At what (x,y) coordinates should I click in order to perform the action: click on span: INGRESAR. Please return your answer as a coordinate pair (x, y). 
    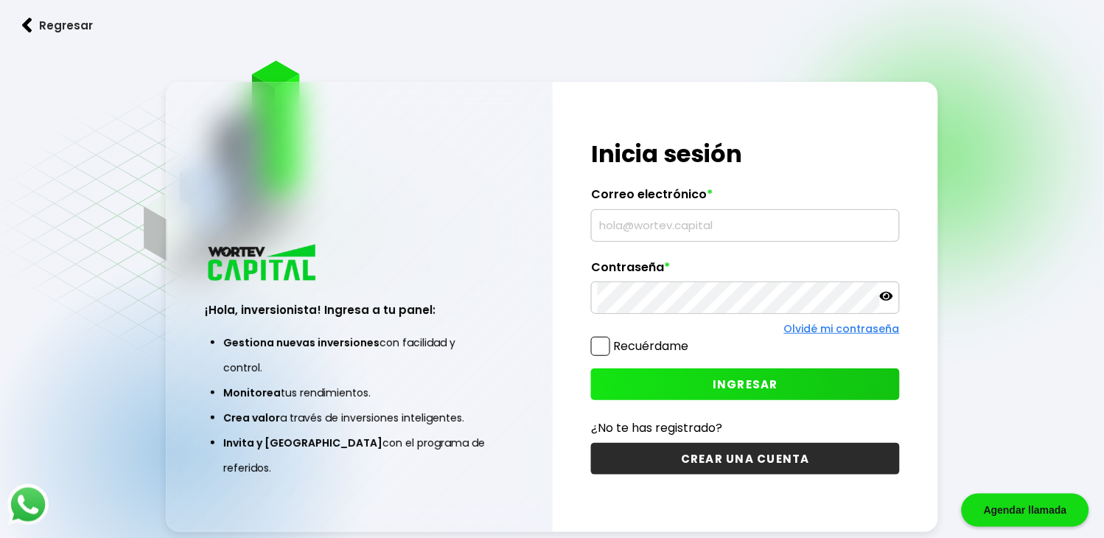
    Looking at the image, I should click on (745, 384).